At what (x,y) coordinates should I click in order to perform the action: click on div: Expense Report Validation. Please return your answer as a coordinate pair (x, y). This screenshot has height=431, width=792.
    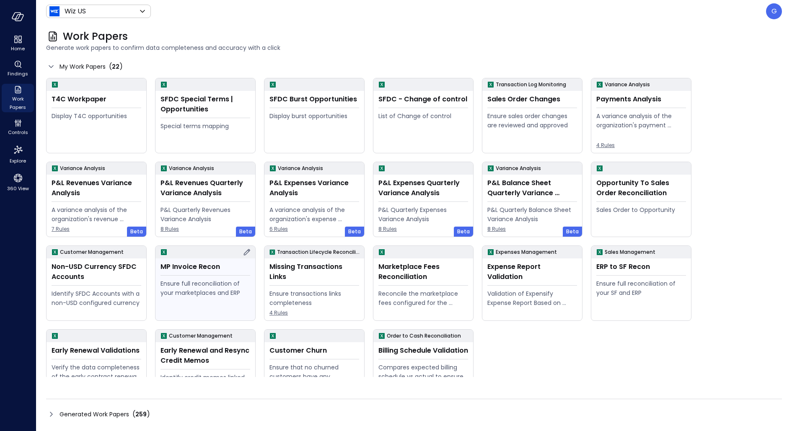
    Looking at the image, I should click on (532, 272).